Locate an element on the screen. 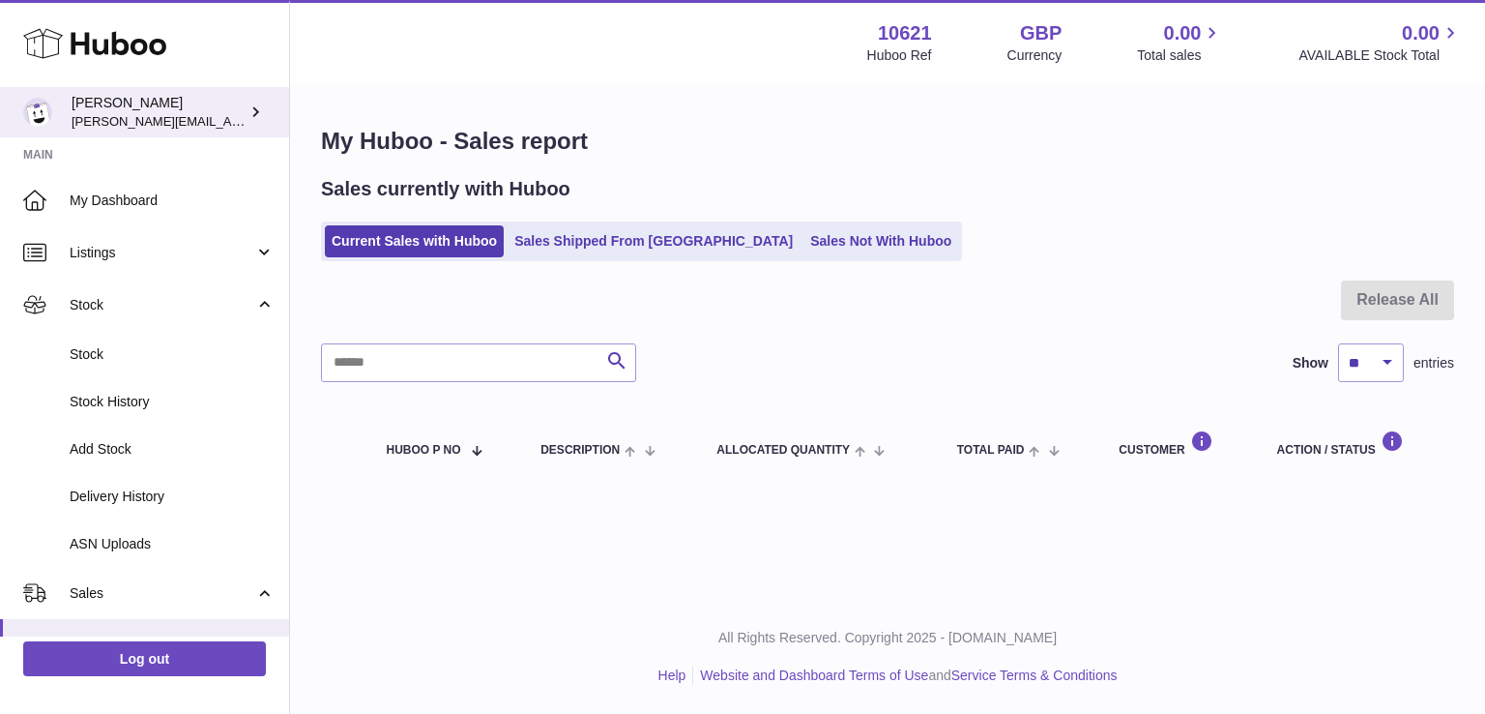 Image resolution: width=1485 pixels, height=714 pixels. span: Huboo P no is located at coordinates (424, 450).